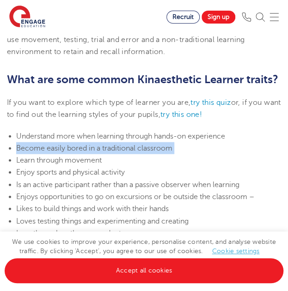  What do you see at coordinates (142, 80) in the screenshot?
I see `span: What are some common Kinaesthetic Learner traits?` at bounding box center [142, 80].